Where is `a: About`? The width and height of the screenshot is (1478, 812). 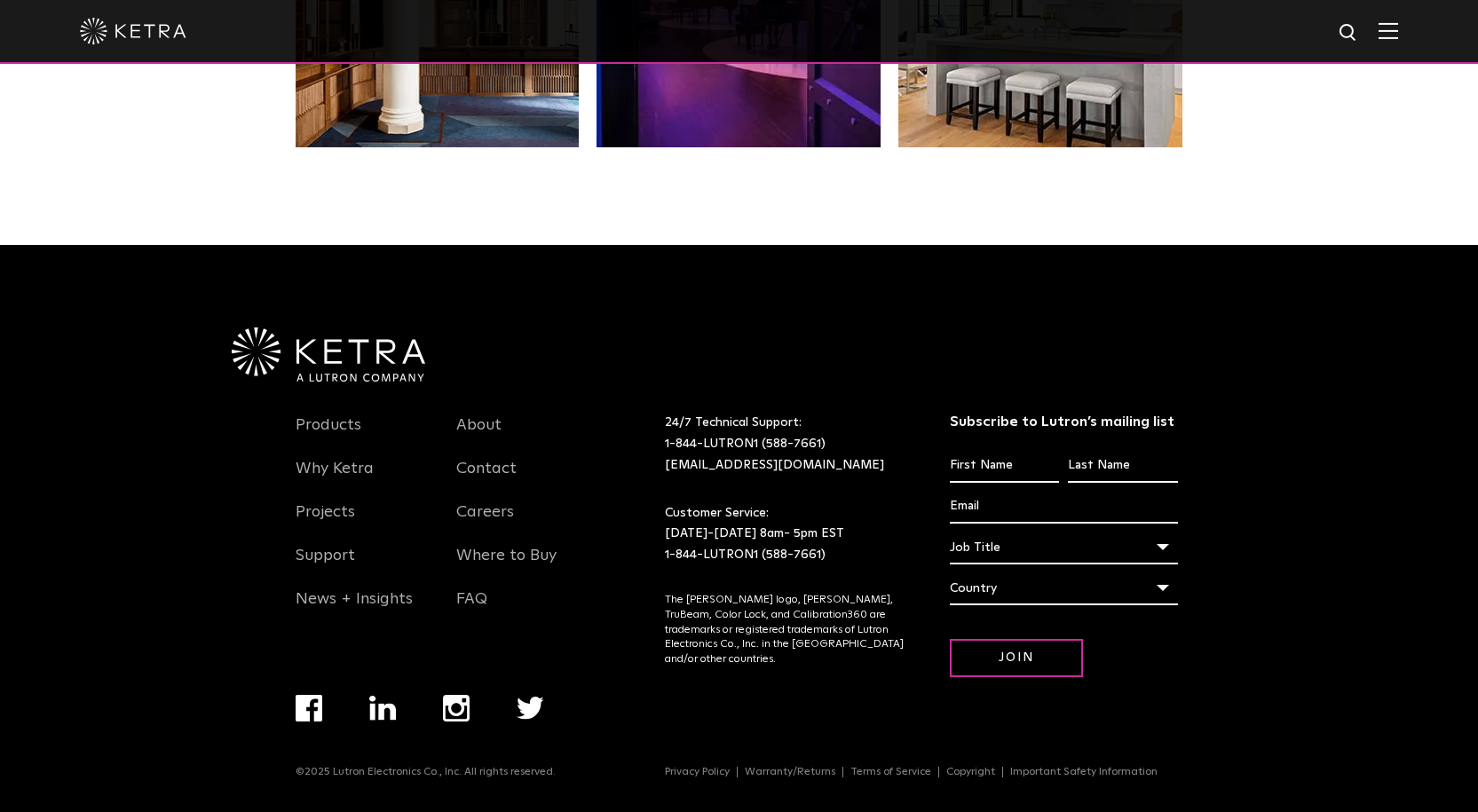
a: About is located at coordinates (479, 436).